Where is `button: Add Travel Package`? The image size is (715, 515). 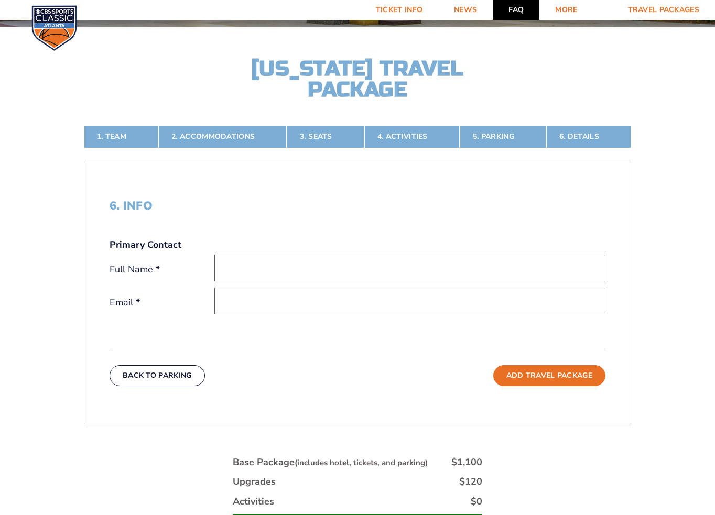 button: Add Travel Package is located at coordinates (549, 376).